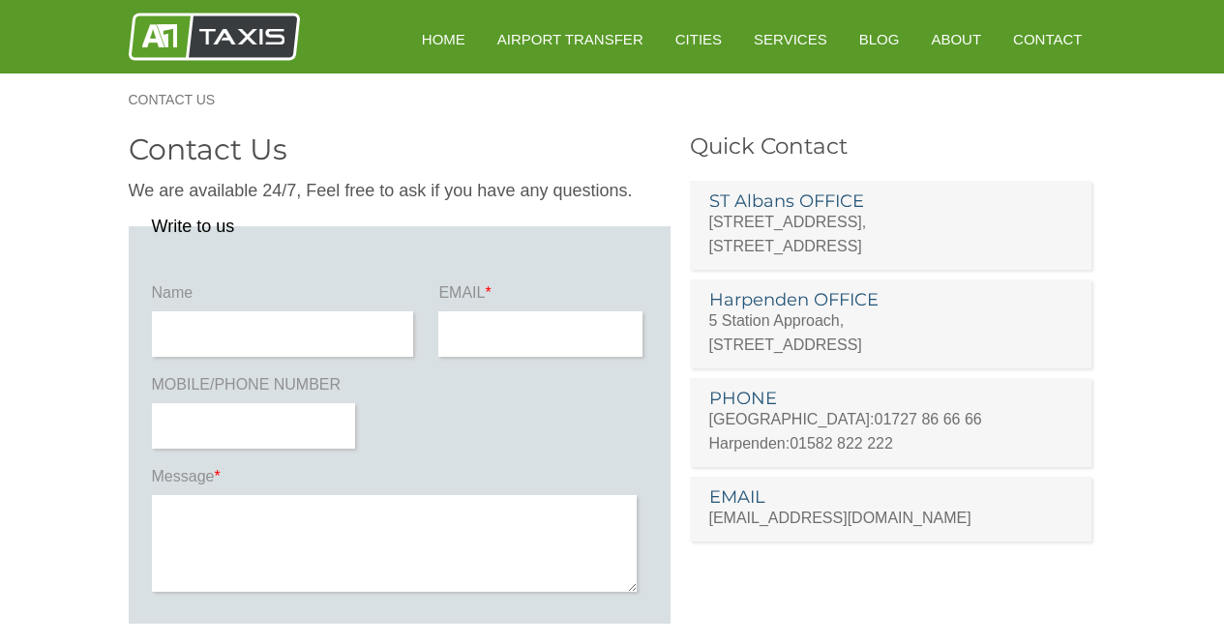 This screenshot has height=643, width=1224. Describe the element at coordinates (285, 297) in the screenshot. I see `label: Name` at that location.